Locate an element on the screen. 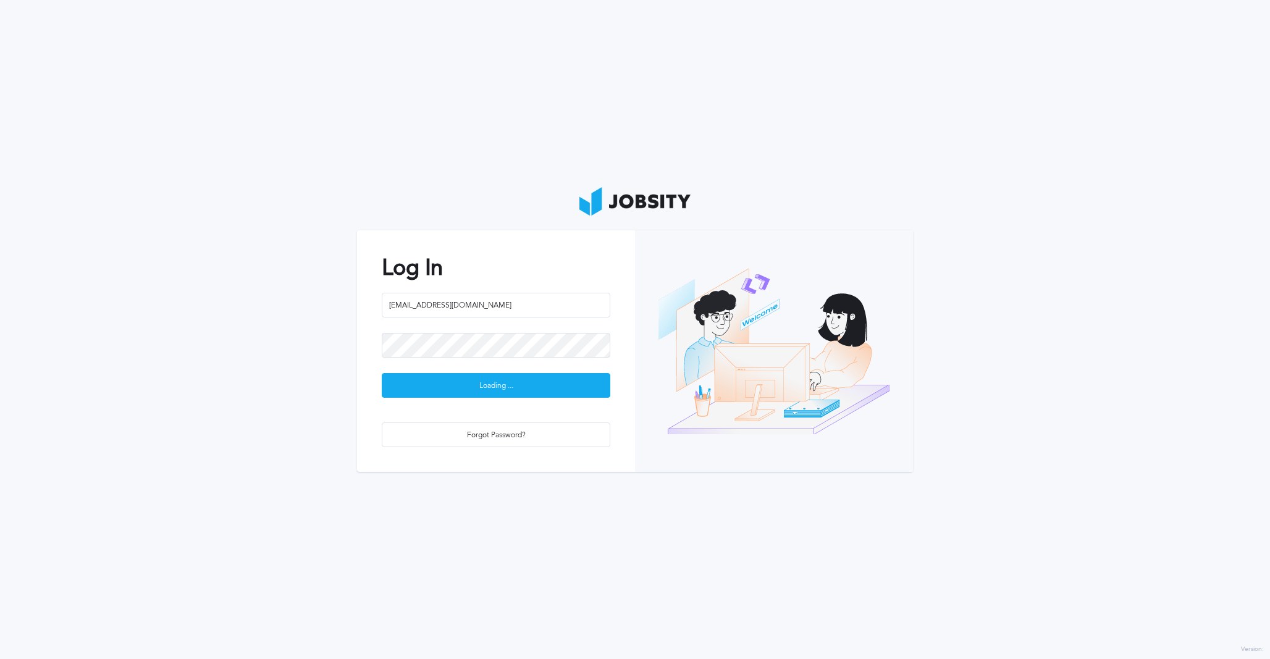  div: Loading ... is located at coordinates (496, 386).